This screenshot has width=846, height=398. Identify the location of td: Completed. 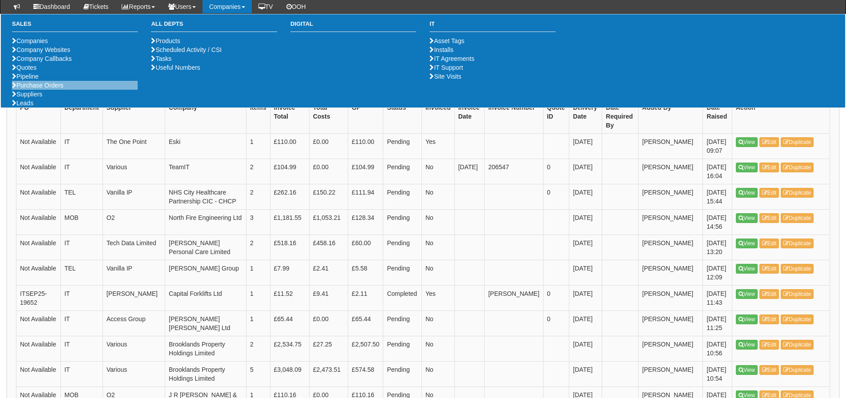
(402, 298).